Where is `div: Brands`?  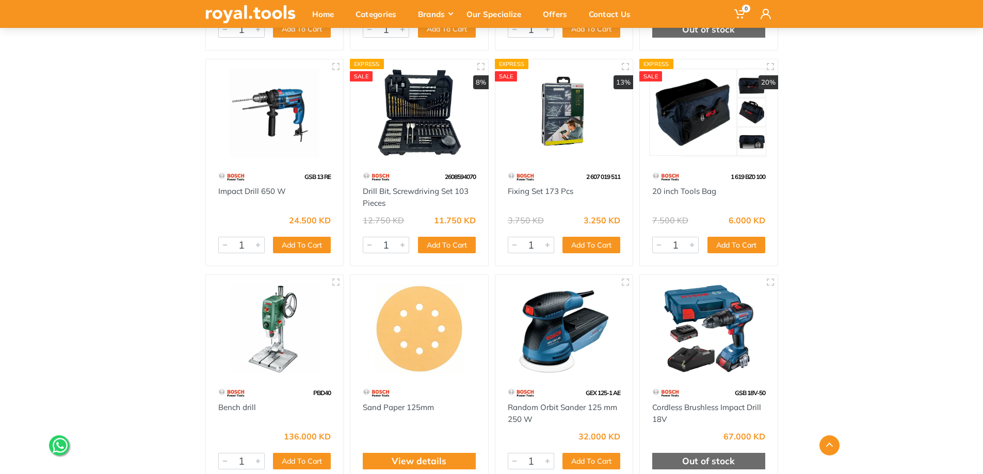 div: Brands is located at coordinates (435, 14).